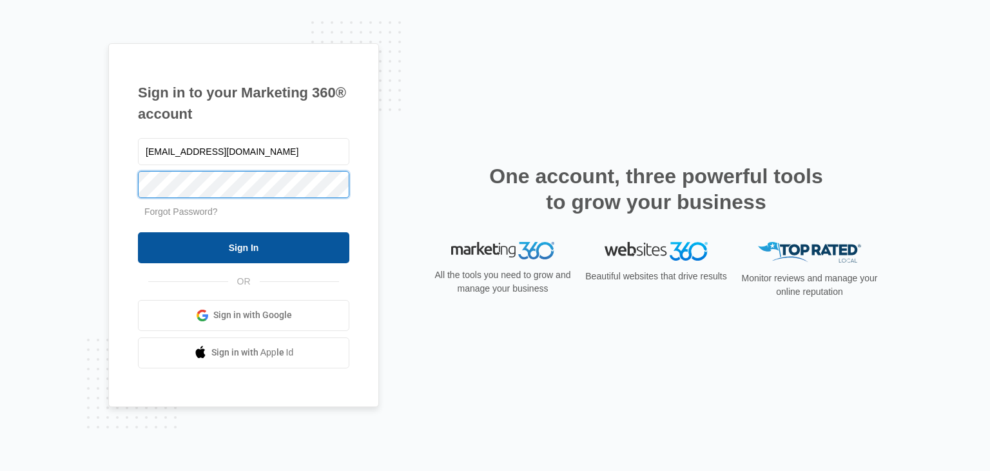 This screenshot has width=990, height=471. What do you see at coordinates (244, 281) in the screenshot?
I see `span: OR` at bounding box center [244, 281].